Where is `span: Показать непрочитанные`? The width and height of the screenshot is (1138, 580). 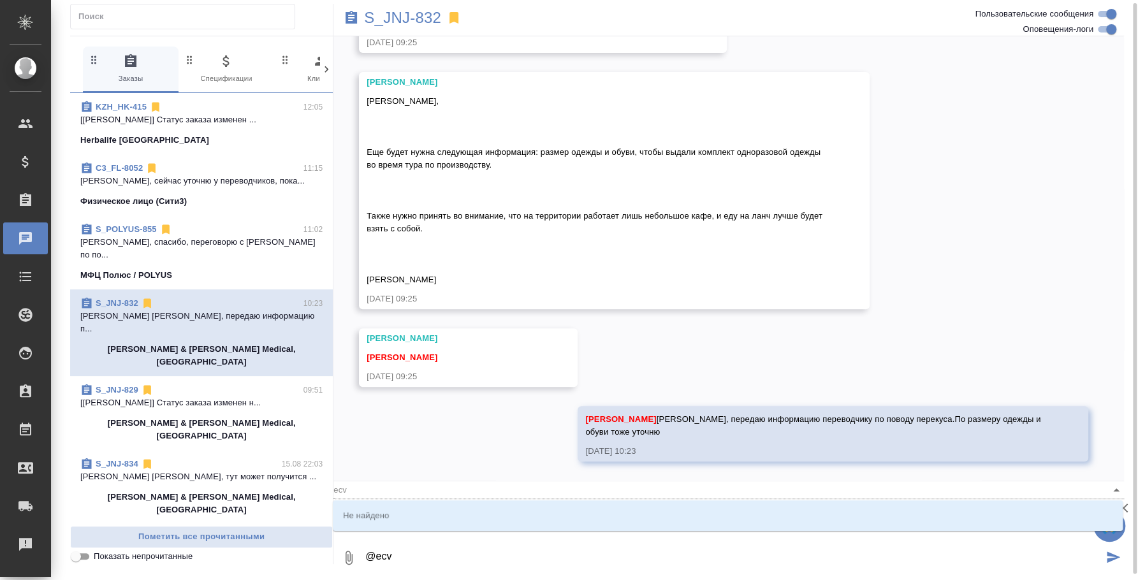
span: Показать непрочитанные is located at coordinates (143, 556).